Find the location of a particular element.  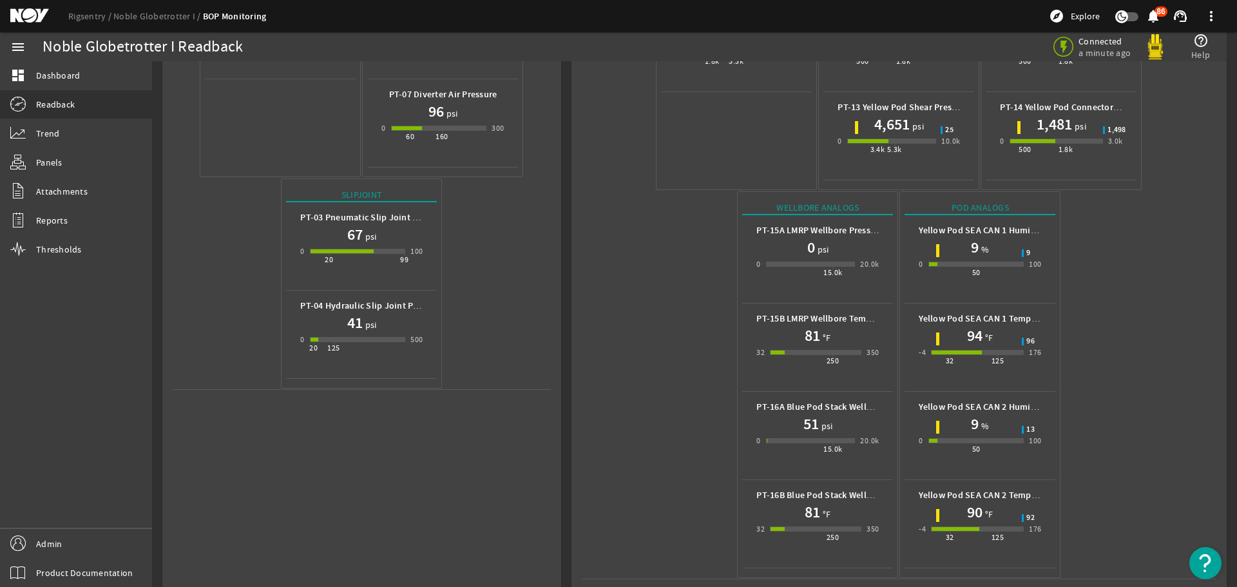

b: Yellow Pod SEA CAN 1 Humidity is located at coordinates (982, 230).